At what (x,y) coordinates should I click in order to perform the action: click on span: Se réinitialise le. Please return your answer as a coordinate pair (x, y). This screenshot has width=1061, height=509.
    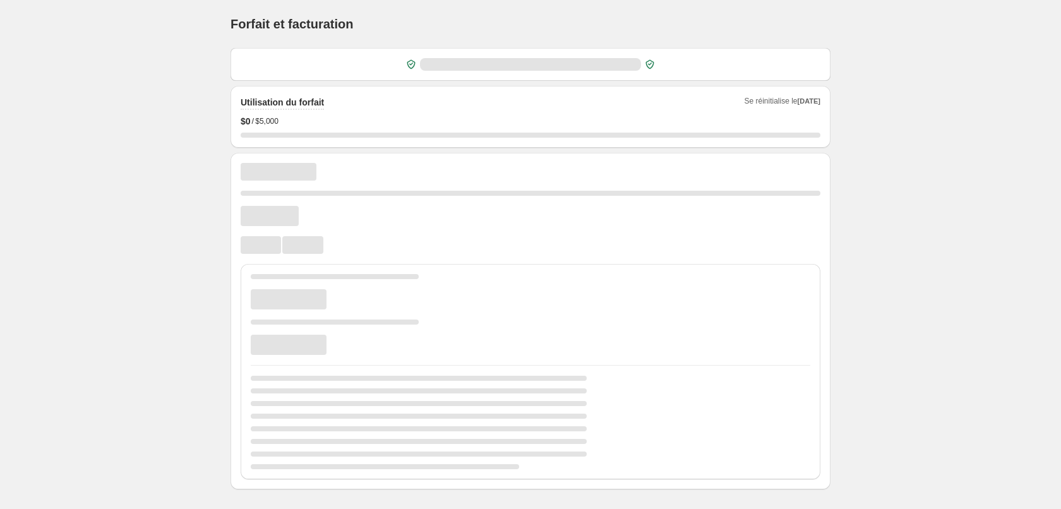
    Looking at the image, I should click on (782, 103).